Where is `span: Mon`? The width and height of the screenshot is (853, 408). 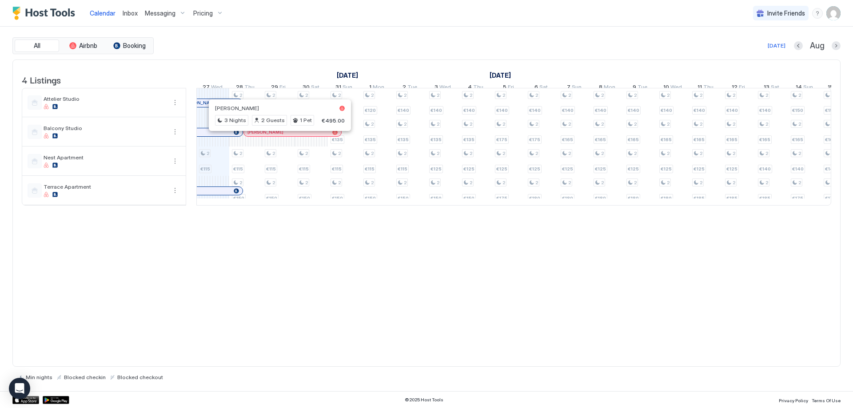 span: Mon is located at coordinates (610, 88).